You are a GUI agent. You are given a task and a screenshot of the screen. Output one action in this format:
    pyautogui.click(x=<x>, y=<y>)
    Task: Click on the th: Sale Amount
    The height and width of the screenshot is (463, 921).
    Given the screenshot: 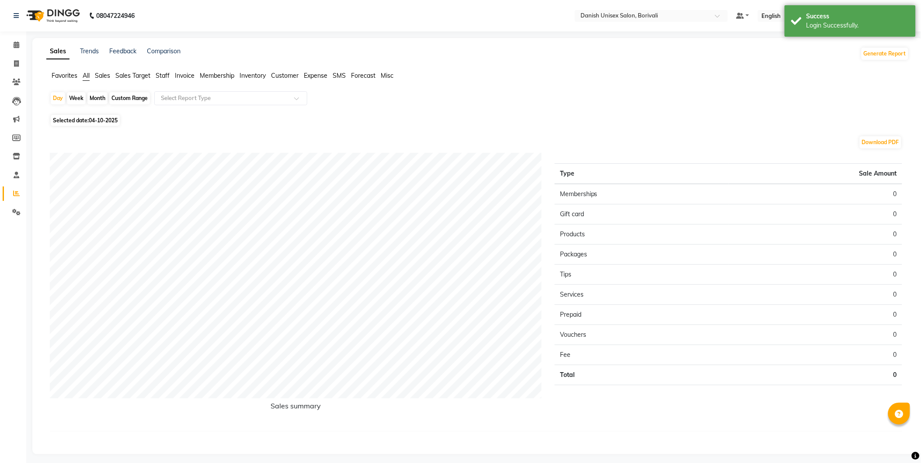 What is the action you would take?
    pyautogui.click(x=816, y=174)
    